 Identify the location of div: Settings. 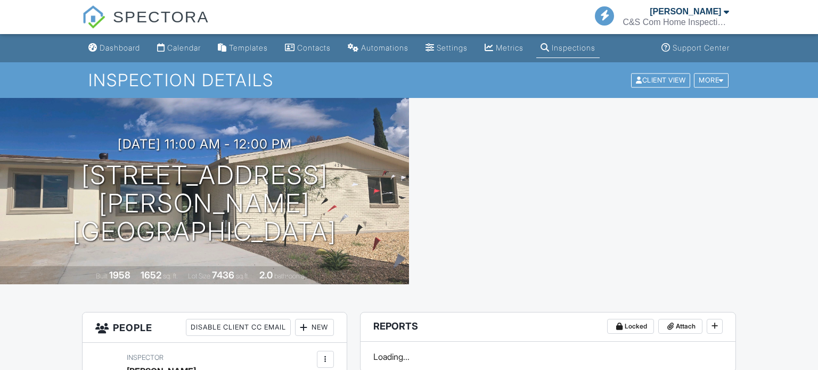
(452, 47).